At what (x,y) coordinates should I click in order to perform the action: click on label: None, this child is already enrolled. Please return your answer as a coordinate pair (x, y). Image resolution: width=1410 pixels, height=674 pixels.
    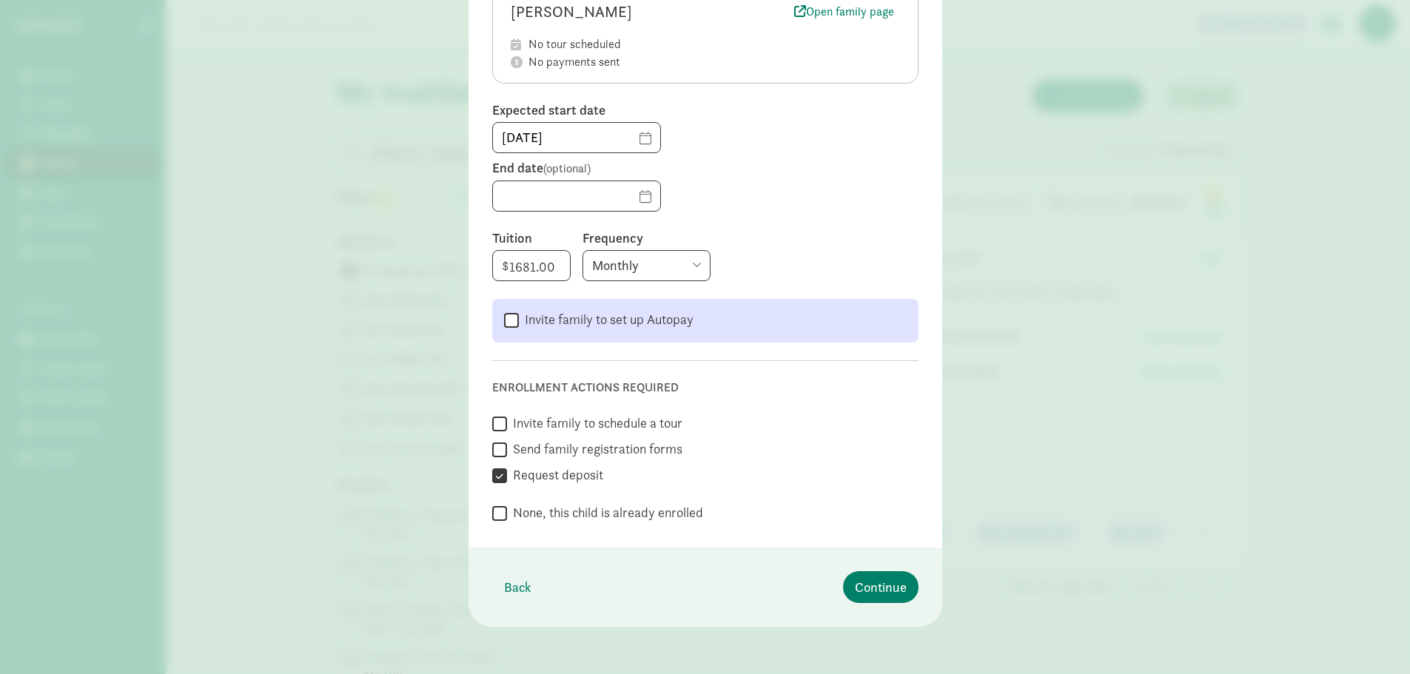
    Looking at the image, I should click on (605, 513).